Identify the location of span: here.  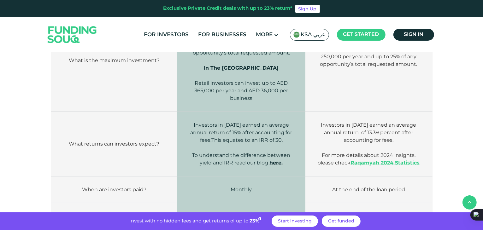
(275, 163).